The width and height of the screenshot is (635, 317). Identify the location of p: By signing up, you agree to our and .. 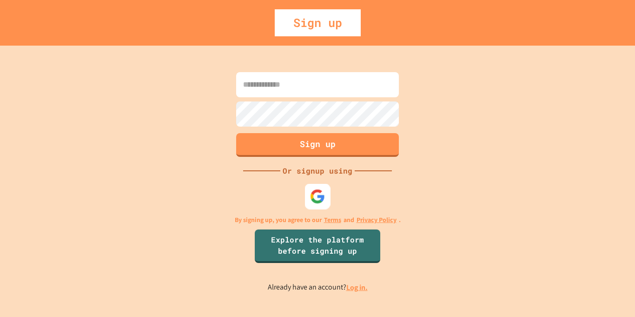
(318, 220).